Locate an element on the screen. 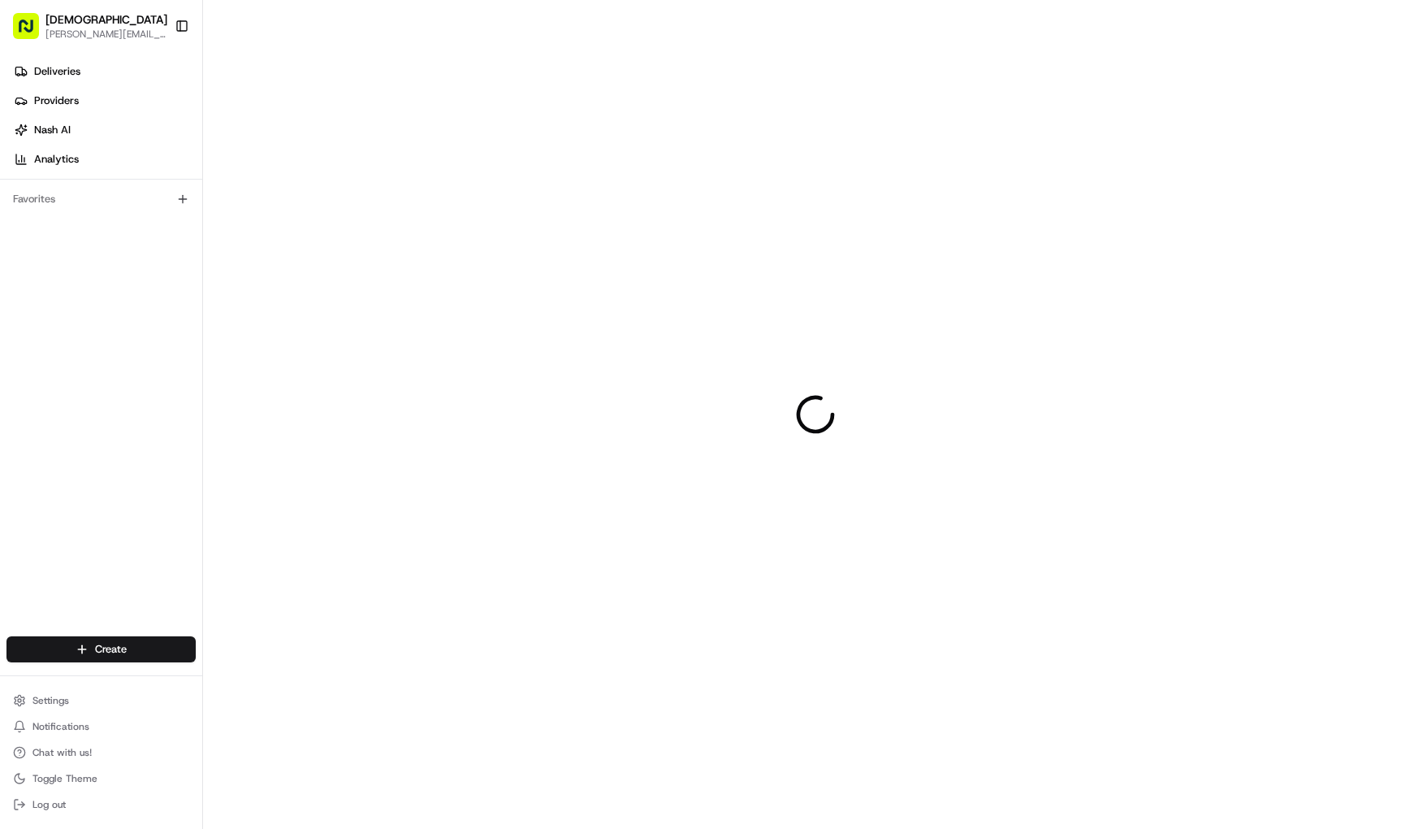  button: Toggle Theme is located at coordinates (101, 778).